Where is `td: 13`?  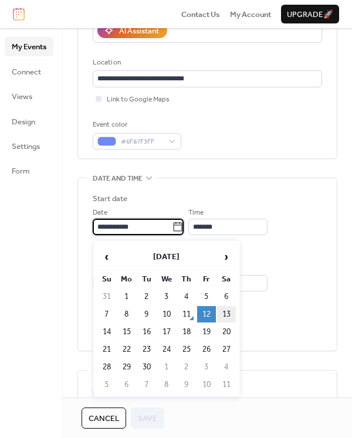
td: 13 is located at coordinates (226, 314).